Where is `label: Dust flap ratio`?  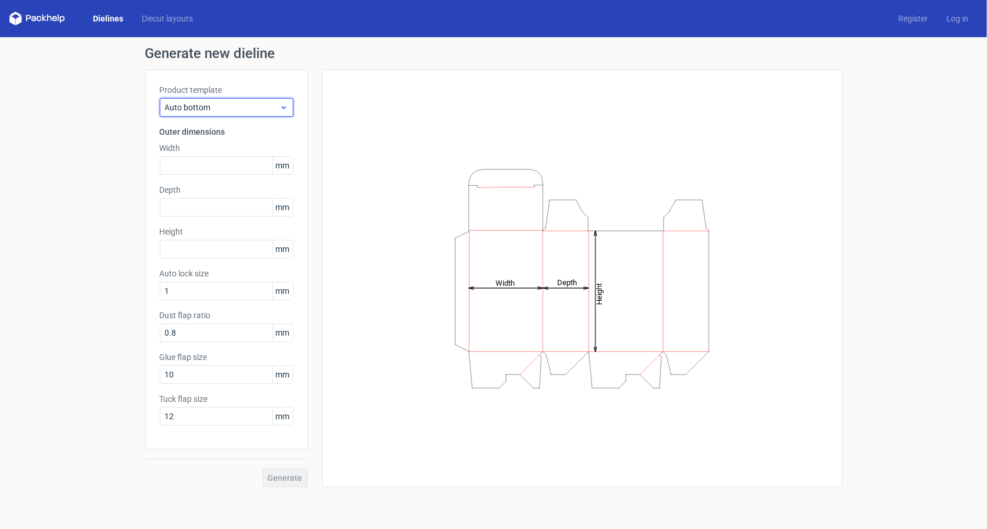 label: Dust flap ratio is located at coordinates (226, 315).